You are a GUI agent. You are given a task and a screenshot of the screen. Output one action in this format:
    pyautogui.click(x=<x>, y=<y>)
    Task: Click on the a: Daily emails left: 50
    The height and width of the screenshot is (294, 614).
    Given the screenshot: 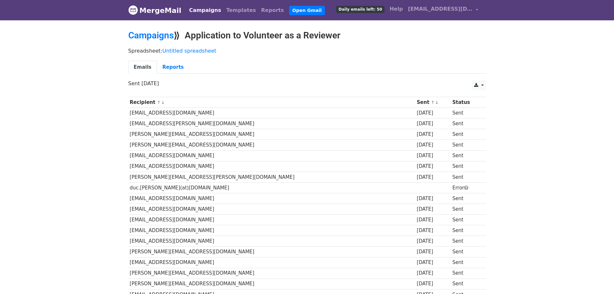 What is the action you would take?
    pyautogui.click(x=360, y=9)
    